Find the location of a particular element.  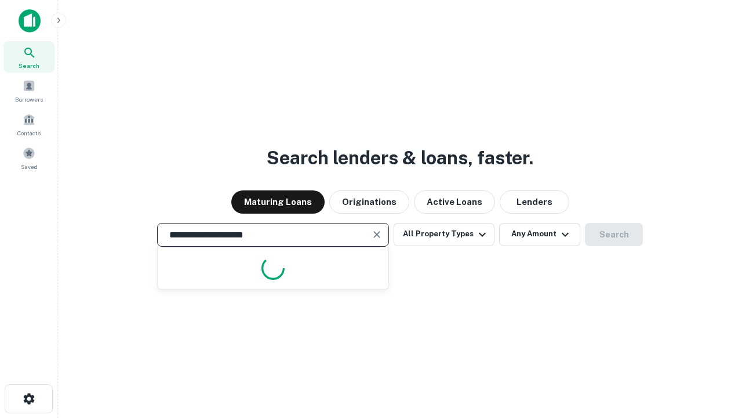

h3: Search lenders & loans, faster. is located at coordinates (400, 158).